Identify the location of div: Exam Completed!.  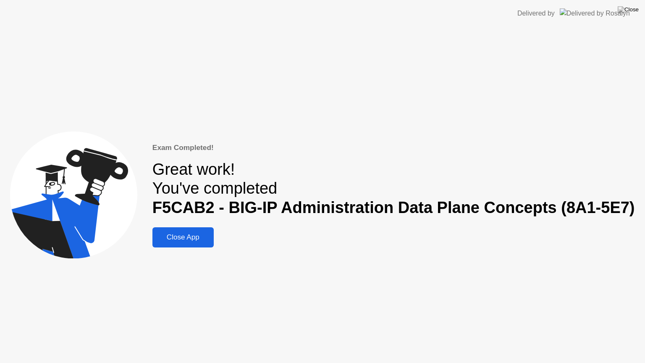
(393, 148).